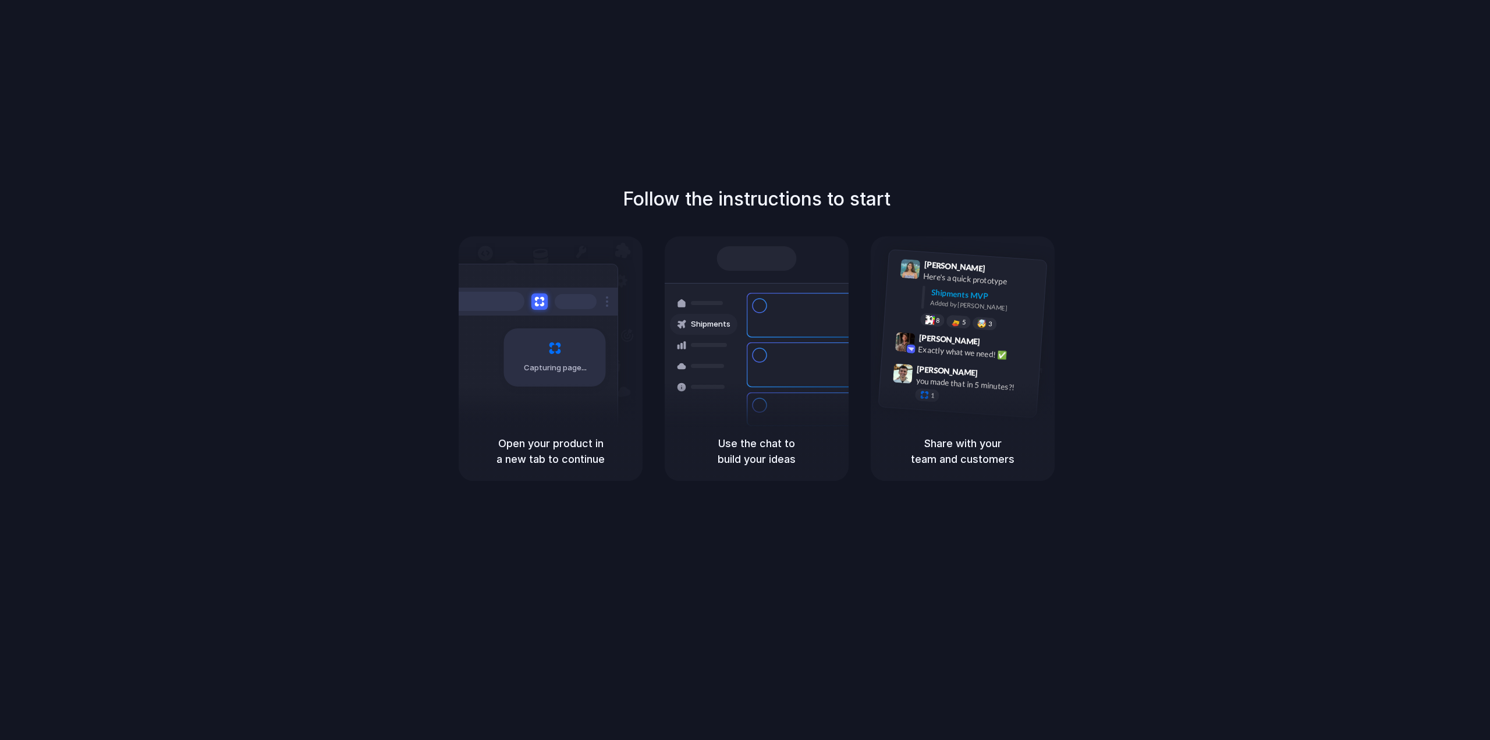 This screenshot has height=740, width=1490. I want to click on div: Exactly what we need! ✅, so click(976, 353).